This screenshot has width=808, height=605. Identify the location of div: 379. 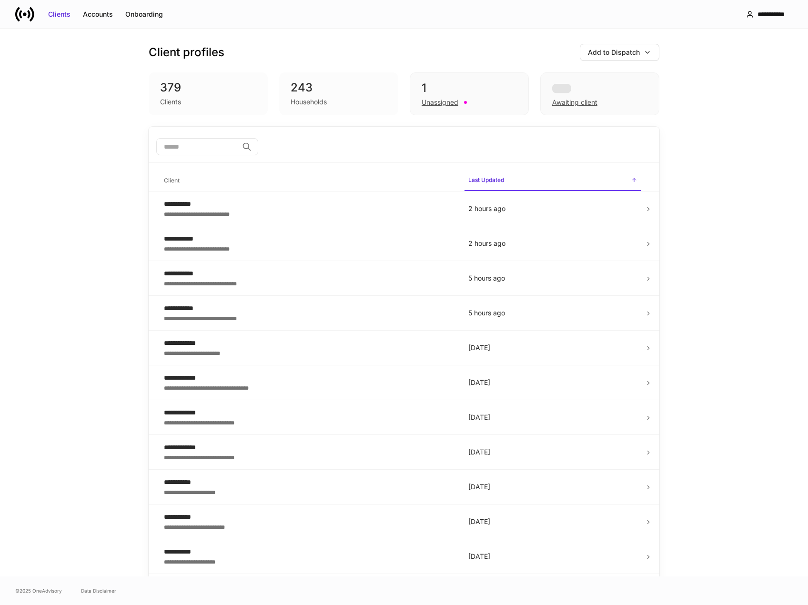
(208, 88).